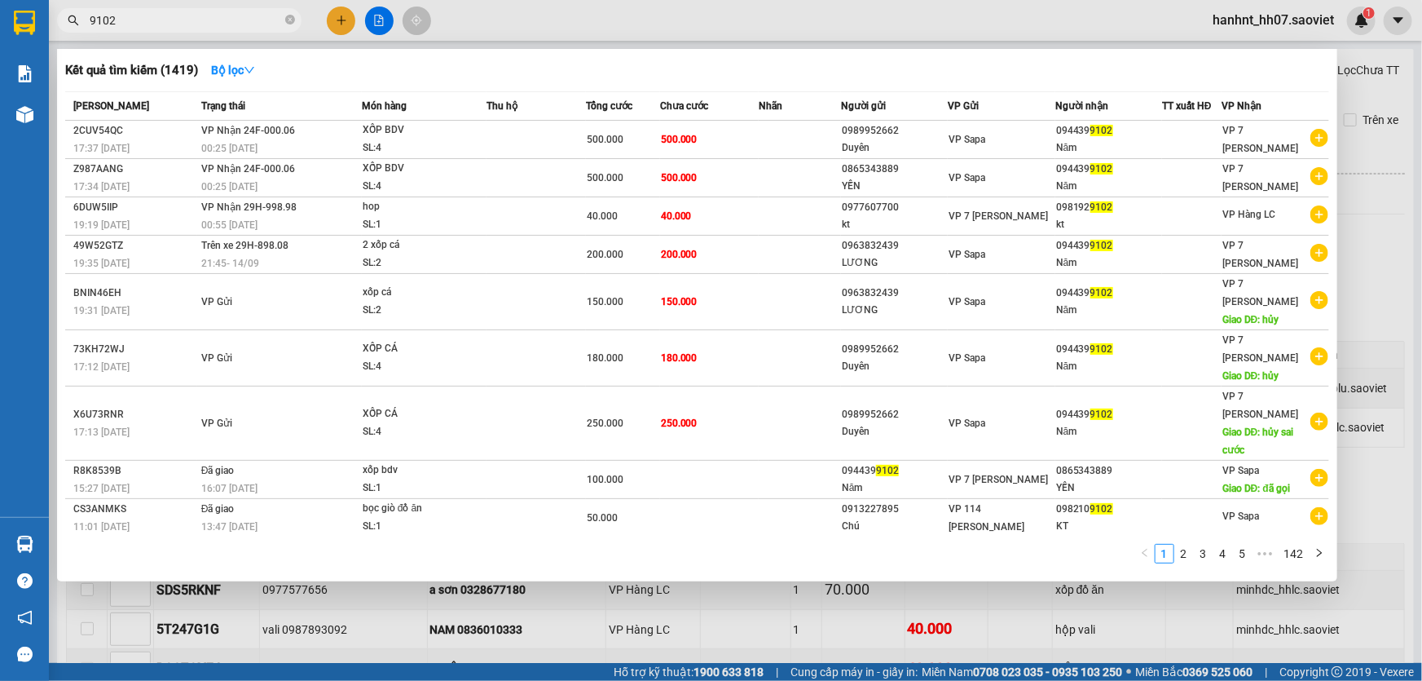 The width and height of the screenshot is (1422, 681). I want to click on a: 2, so click(1184, 553).